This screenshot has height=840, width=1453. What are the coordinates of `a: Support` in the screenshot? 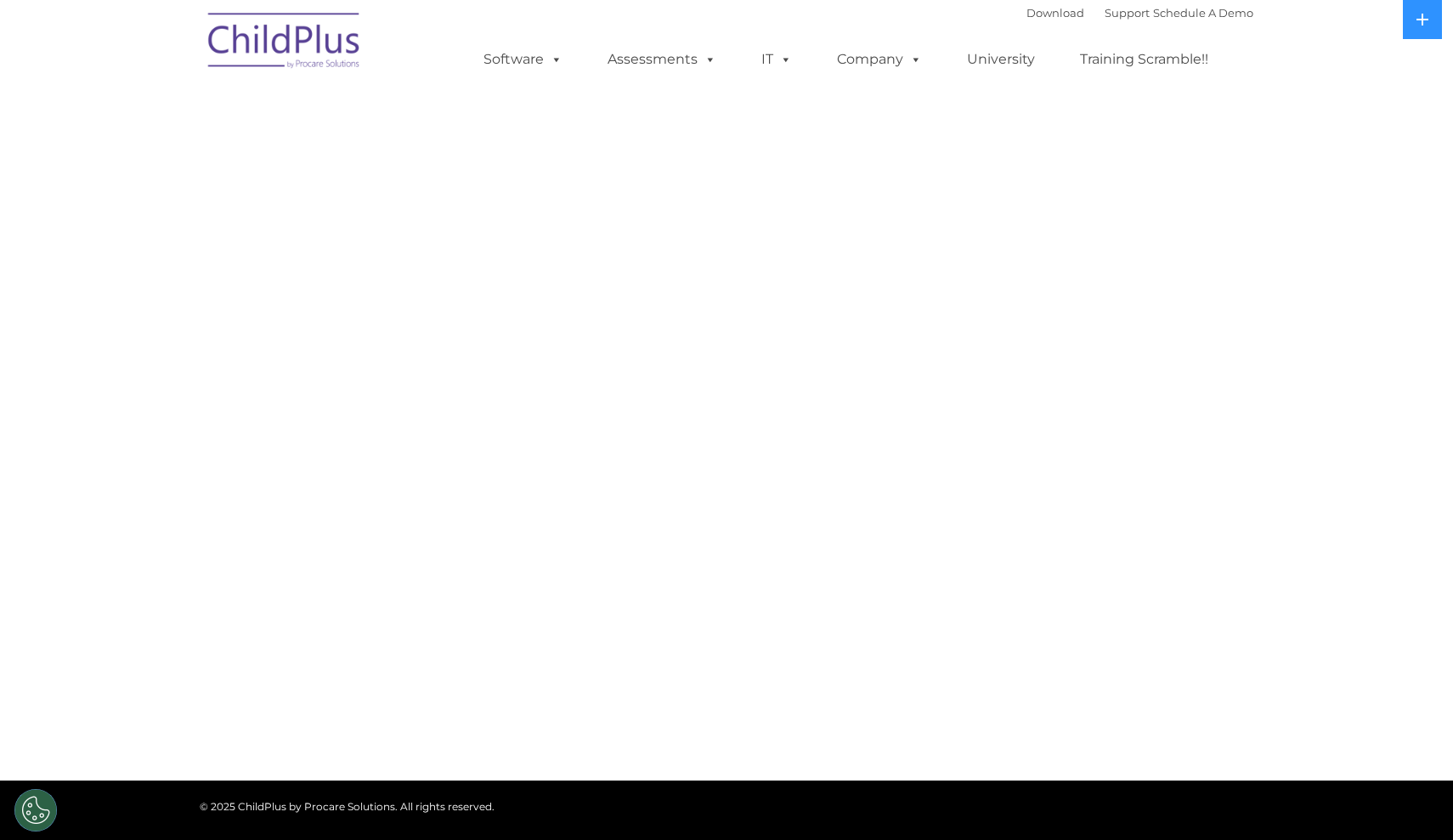 It's located at (1127, 12).